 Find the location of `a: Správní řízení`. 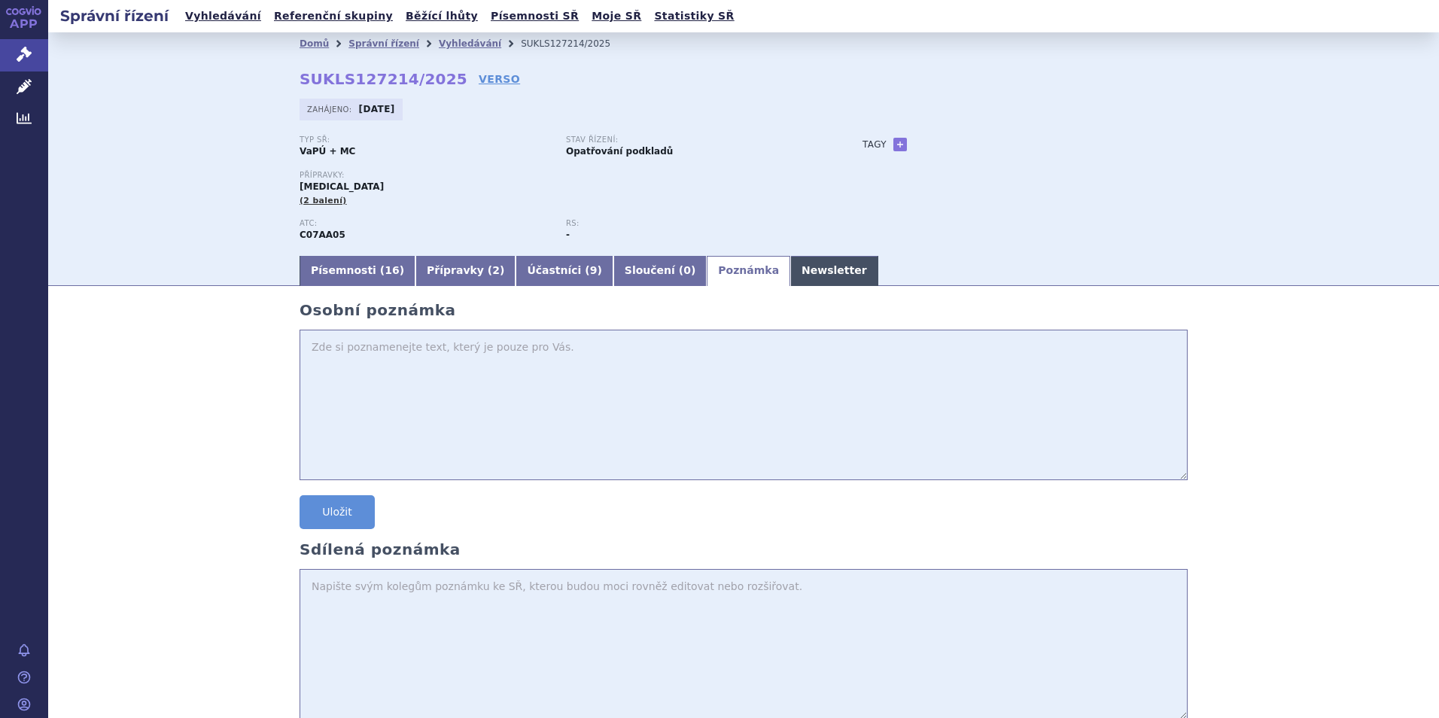

a: Správní řízení is located at coordinates (384, 44).